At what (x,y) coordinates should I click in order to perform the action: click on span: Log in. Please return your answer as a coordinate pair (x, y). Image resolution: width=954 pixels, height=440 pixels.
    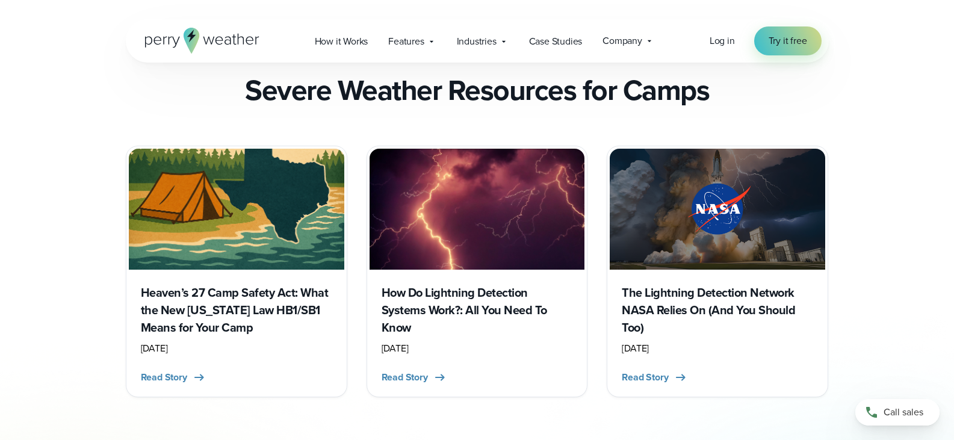
    Looking at the image, I should click on (722, 40).